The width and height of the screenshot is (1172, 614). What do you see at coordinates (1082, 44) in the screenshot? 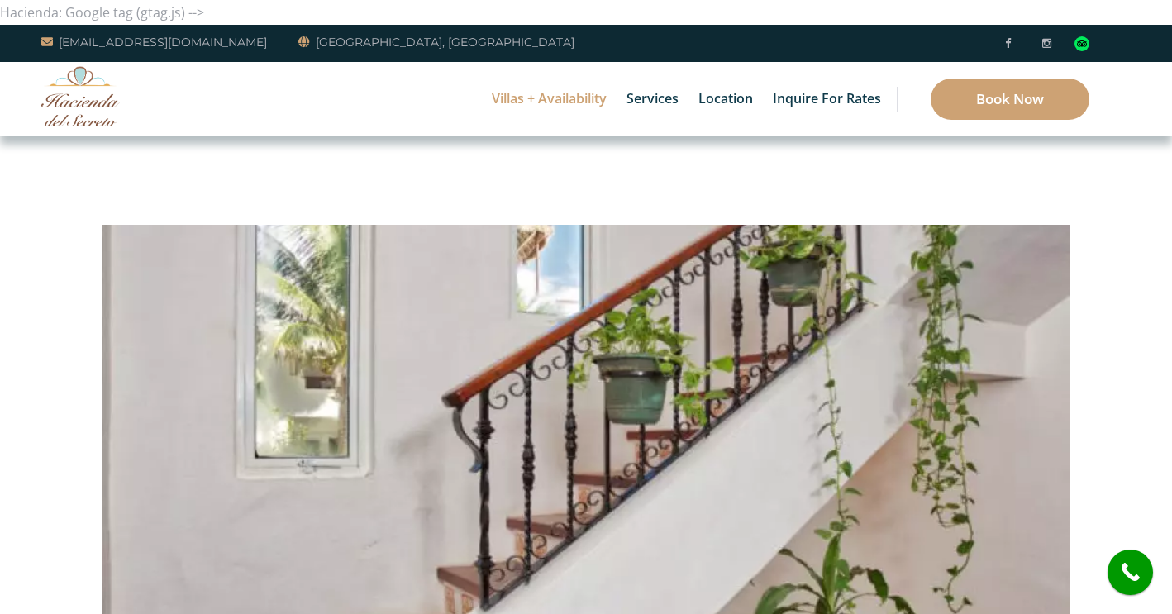
I see `div: Read traveler reviews on Tripadvisor` at bounding box center [1082, 44].